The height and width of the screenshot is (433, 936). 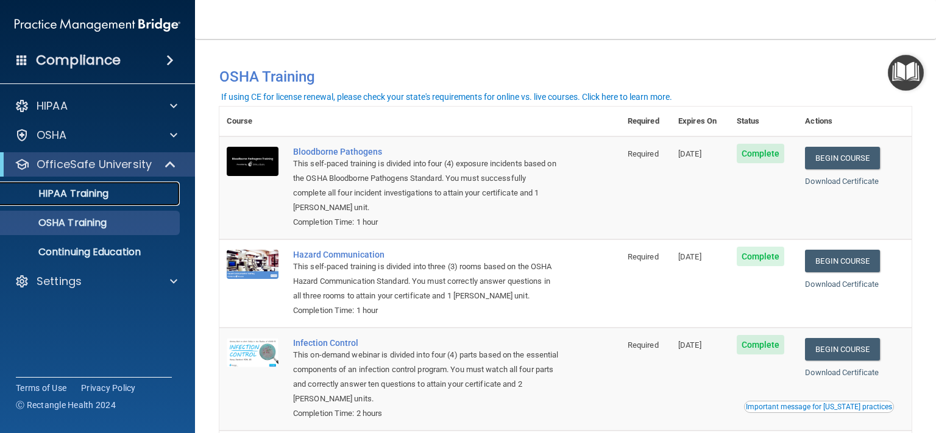 What do you see at coordinates (426, 343) in the screenshot?
I see `div: Infection Control` at bounding box center [426, 343].